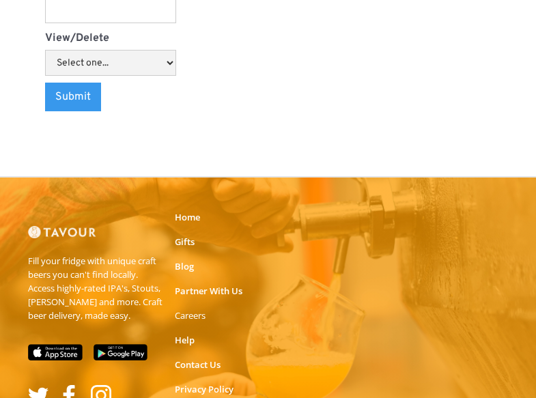 This screenshot has width=536, height=398. Describe the element at coordinates (185, 267) in the screenshot. I see `a: Blog` at that location.